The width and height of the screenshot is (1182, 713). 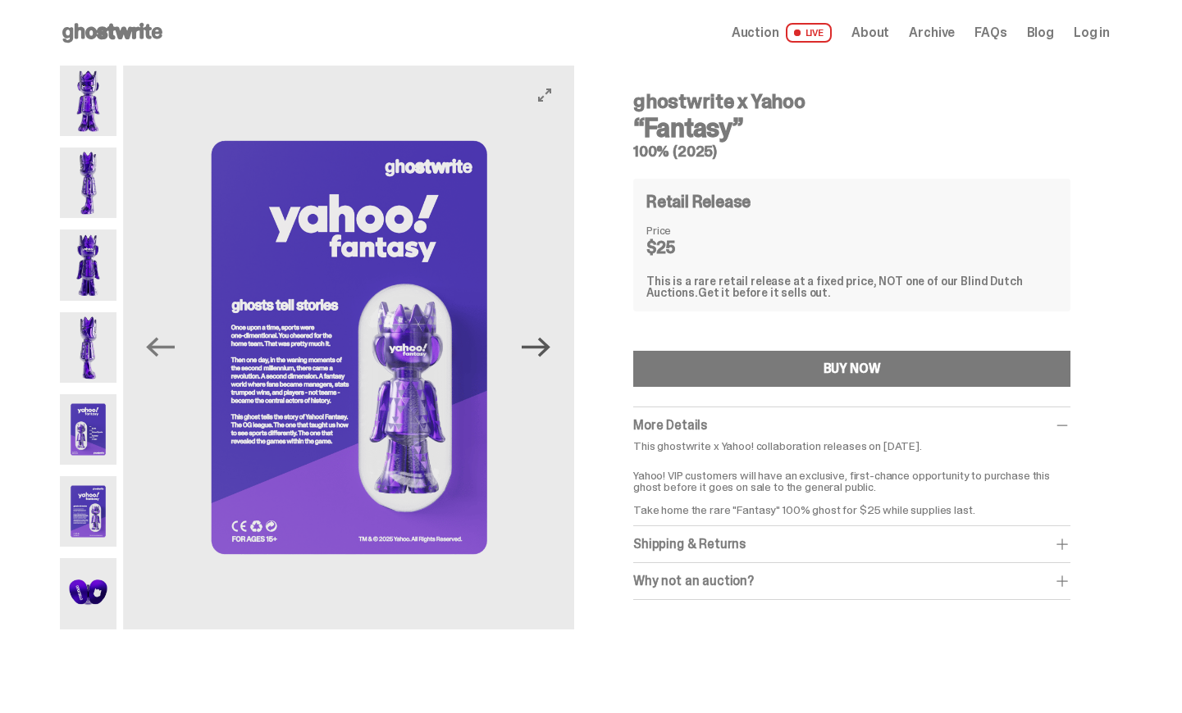 What do you see at coordinates (161, 348) in the screenshot?
I see `button: Previous` at bounding box center [161, 348].